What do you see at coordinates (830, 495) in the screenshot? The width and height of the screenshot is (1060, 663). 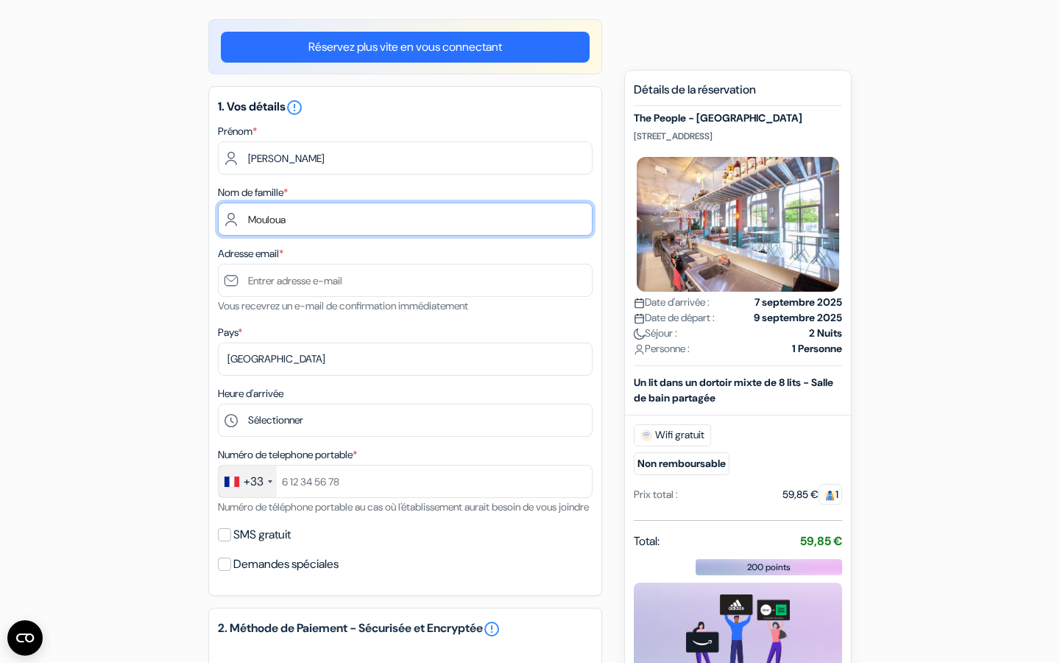 I see `img: guest.svg` at bounding box center [830, 495].